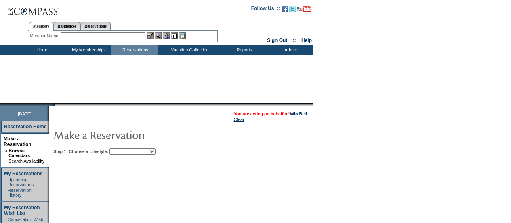 This screenshot has height=223, width=511. Describe the element at coordinates (41, 26) in the screenshot. I see `a: Members` at that location.